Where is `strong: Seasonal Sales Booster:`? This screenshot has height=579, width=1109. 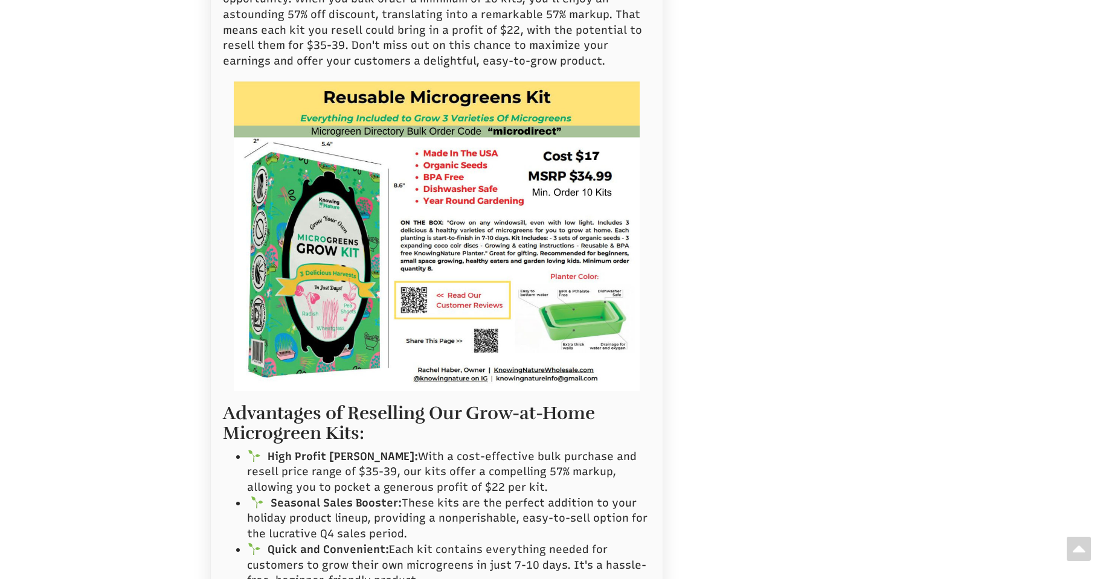 strong: Seasonal Sales Booster: is located at coordinates (336, 503).